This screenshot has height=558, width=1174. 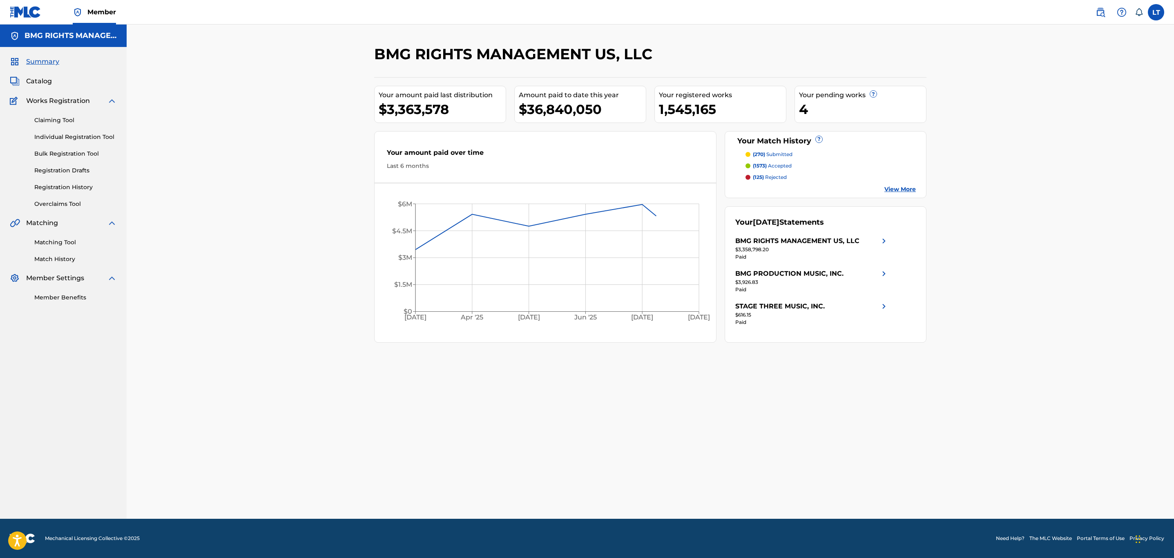 What do you see at coordinates (76, 259) in the screenshot?
I see `a: Match History` at bounding box center [76, 259].